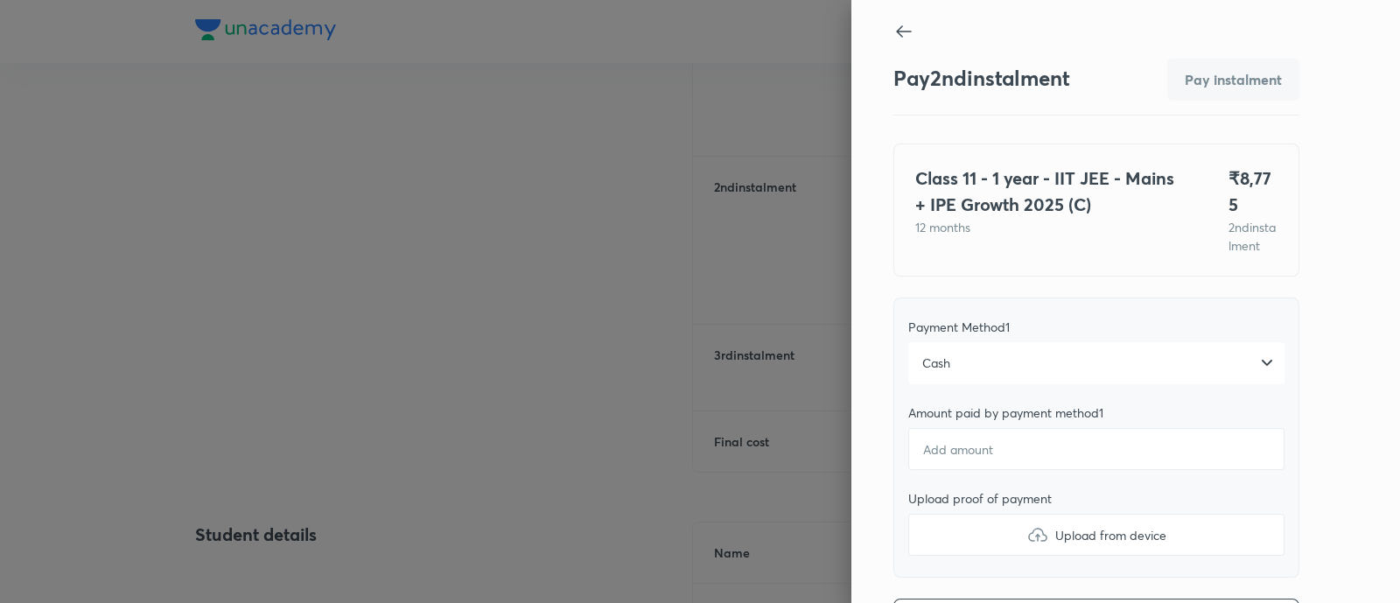 The width and height of the screenshot is (1400, 603). Describe the element at coordinates (1051, 227) in the screenshot. I see `p: 12 months` at that location.